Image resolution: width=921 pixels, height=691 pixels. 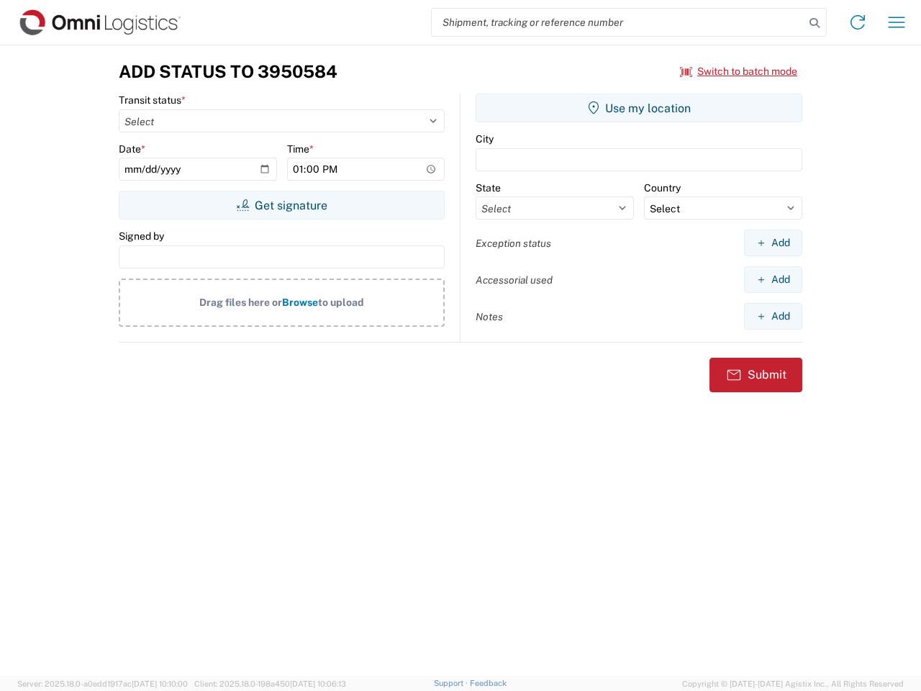 I want to click on input: Shipment, tracking or reference number, so click(x=618, y=22).